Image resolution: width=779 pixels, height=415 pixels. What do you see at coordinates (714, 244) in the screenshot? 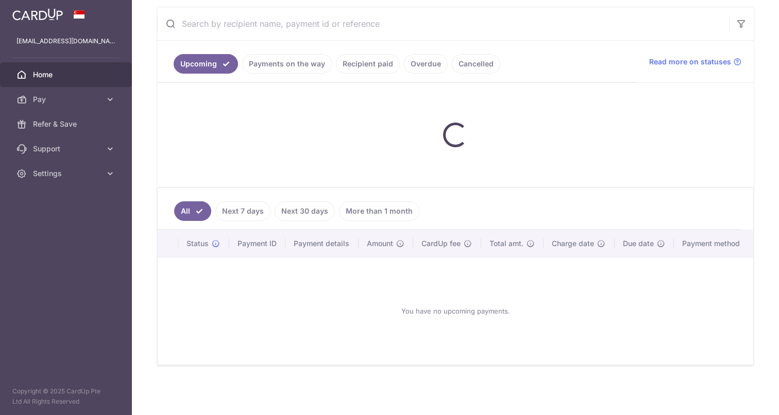
I see `th: Payment method` at bounding box center [714, 244].